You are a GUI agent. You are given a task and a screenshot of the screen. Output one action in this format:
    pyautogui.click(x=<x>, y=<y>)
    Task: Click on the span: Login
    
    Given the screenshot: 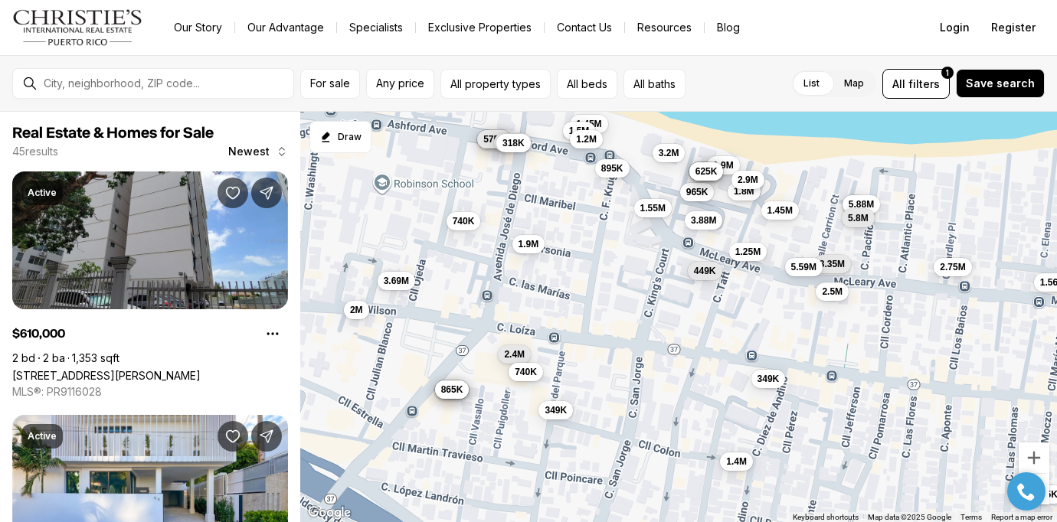 What is the action you would take?
    pyautogui.click(x=954, y=28)
    